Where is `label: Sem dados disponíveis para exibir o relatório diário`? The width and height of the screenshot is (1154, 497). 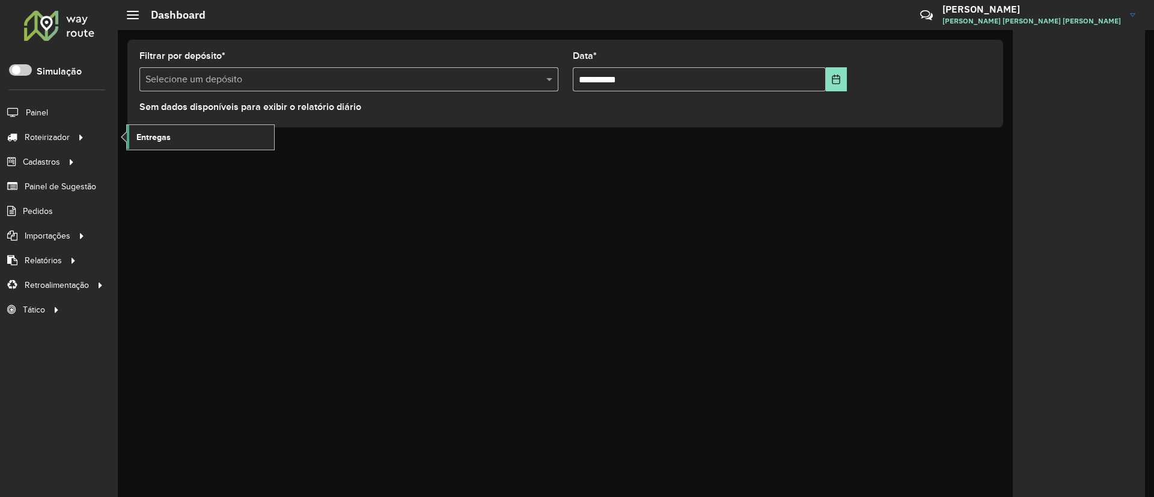 label: Sem dados disponíveis para exibir o relatório diário is located at coordinates (250, 107).